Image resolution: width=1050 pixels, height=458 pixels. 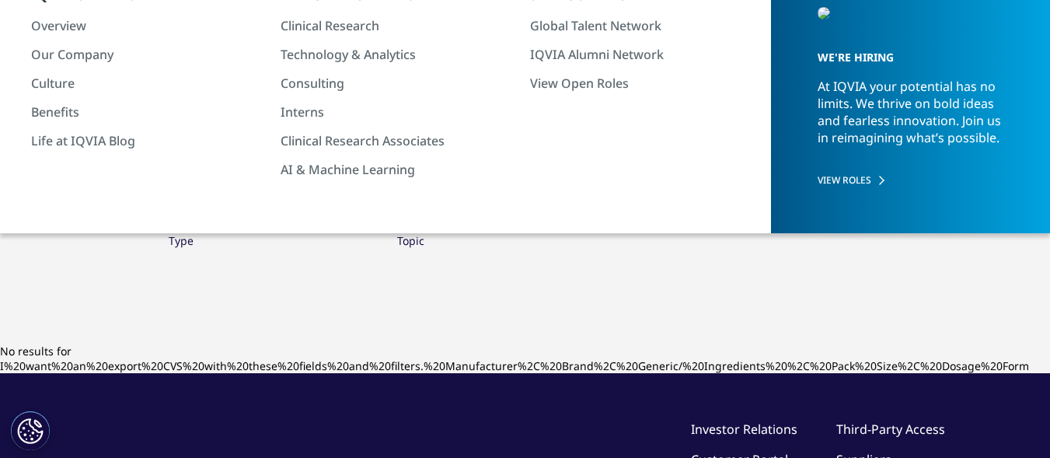 I want to click on a: IQVIA Alumni Network, so click(x=647, y=54).